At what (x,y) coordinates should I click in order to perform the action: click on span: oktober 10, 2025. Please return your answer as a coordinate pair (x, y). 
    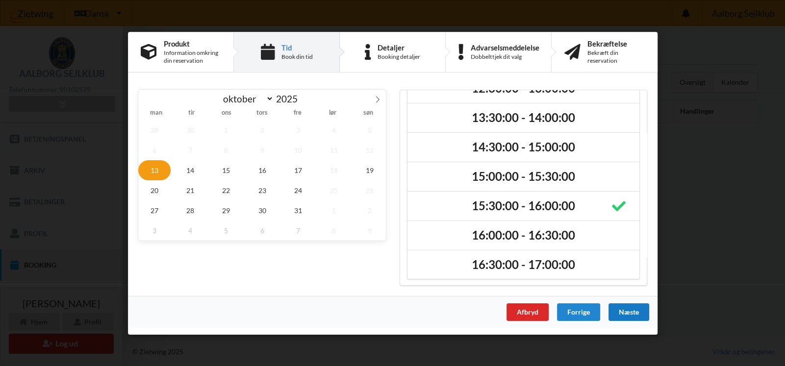
    Looking at the image, I should click on (298, 150).